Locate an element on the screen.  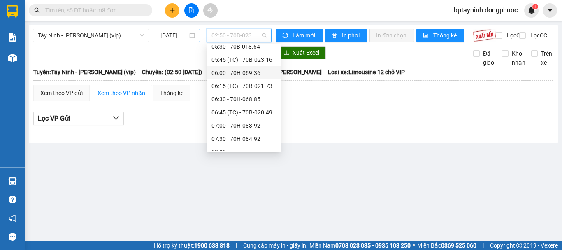
div: 08:00 is located at coordinates (243, 152).